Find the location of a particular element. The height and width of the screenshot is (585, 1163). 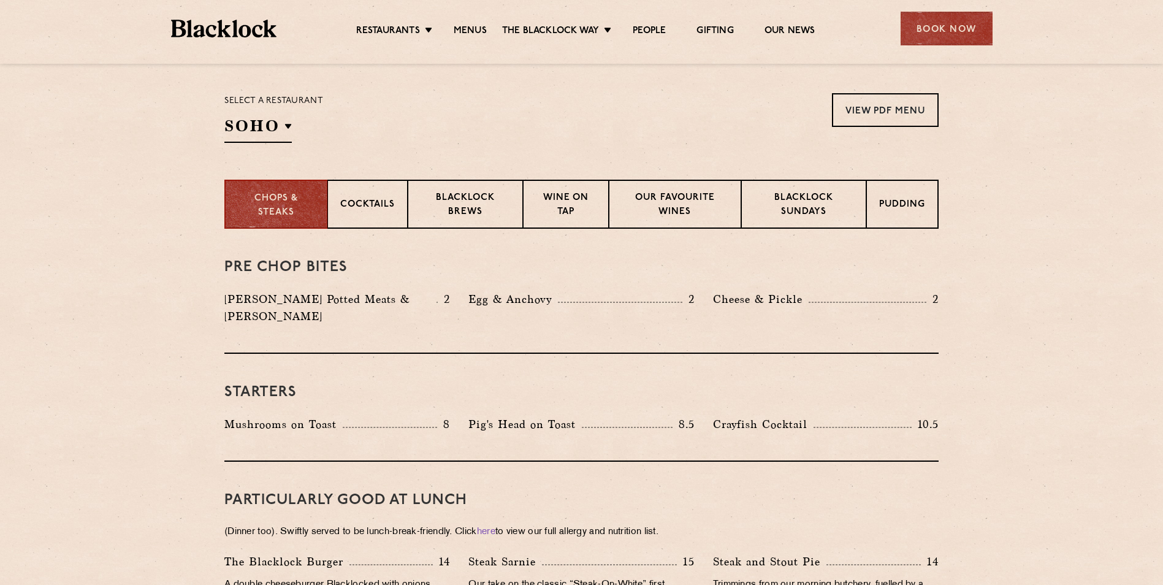

p: Blacklock Sundays is located at coordinates (804, 205).